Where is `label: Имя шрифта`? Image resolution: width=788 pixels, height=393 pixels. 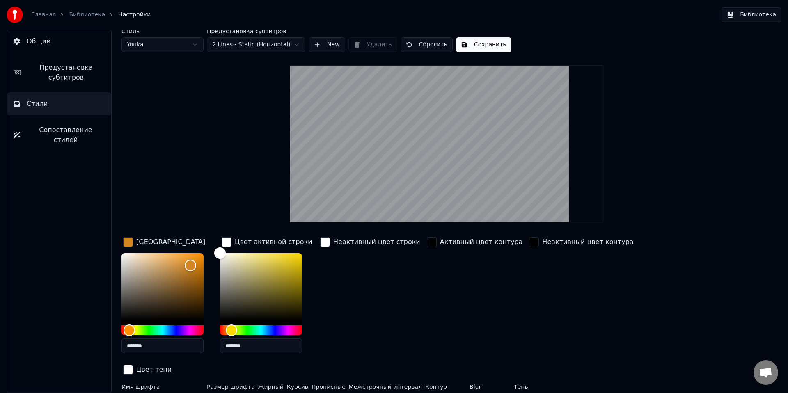 label: Имя шрифта is located at coordinates (162, 387).